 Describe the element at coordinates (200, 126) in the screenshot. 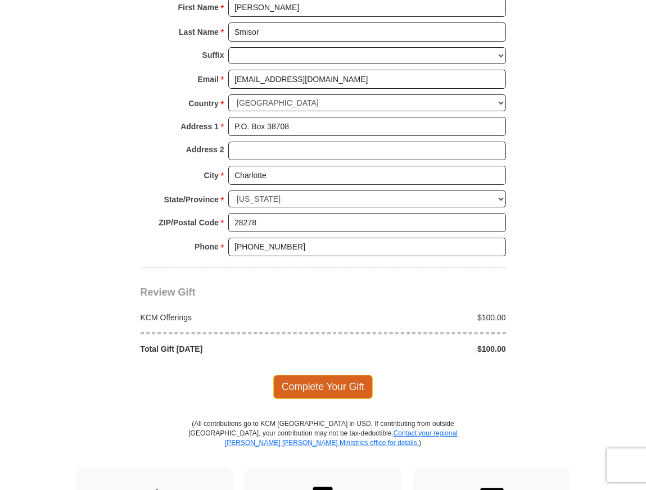

I see `strong: Address 1` at that location.